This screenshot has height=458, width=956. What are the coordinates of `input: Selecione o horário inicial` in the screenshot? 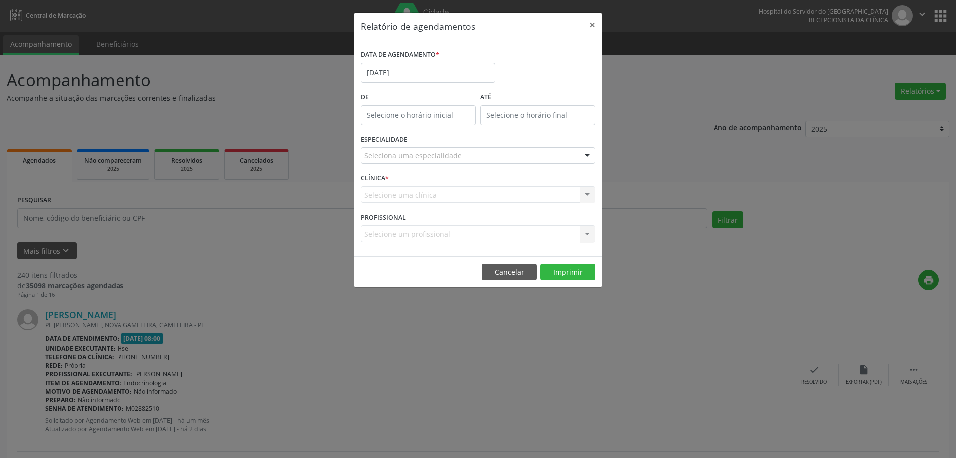 It's located at (418, 115).